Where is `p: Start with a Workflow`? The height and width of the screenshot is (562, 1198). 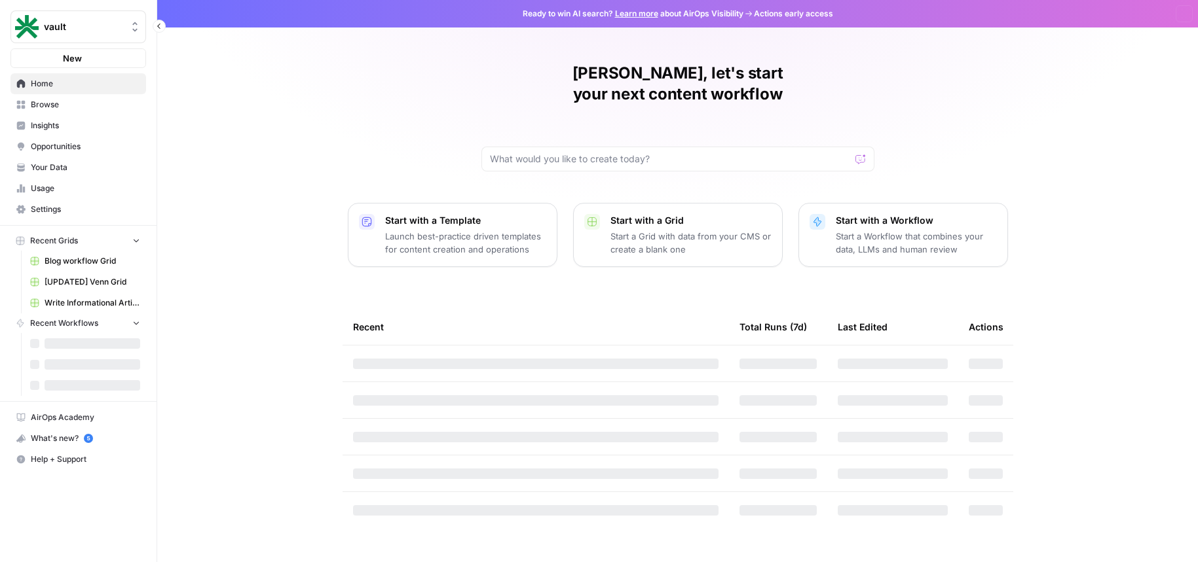
p: Start with a Workflow is located at coordinates (916, 221).